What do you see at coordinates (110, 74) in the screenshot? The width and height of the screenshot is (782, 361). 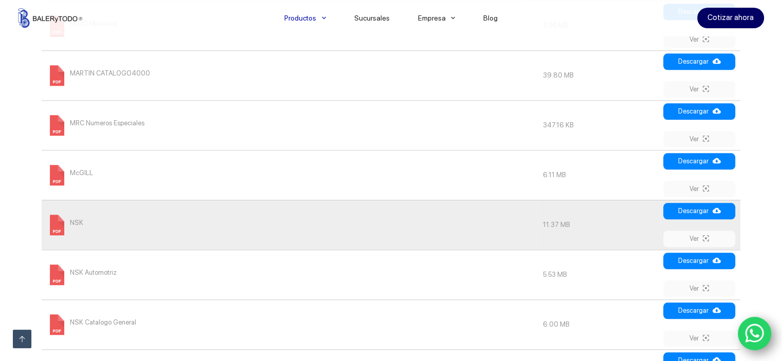 I see `span: MARTIN CATALOGO4000` at bounding box center [110, 74].